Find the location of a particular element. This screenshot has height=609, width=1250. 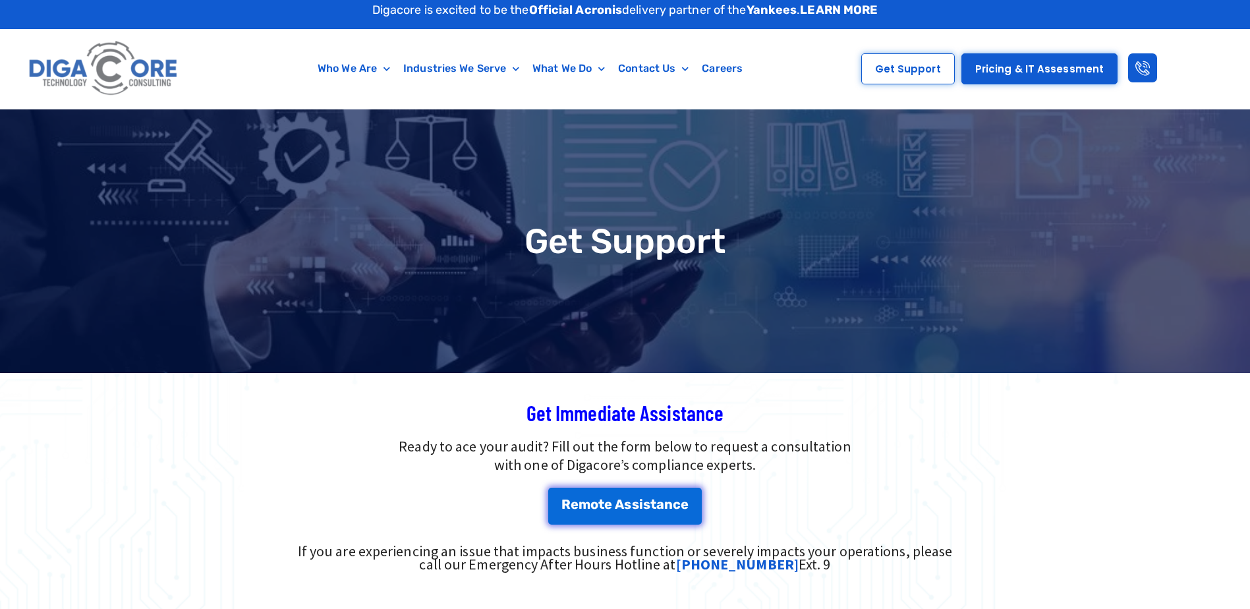

a: Who We Are is located at coordinates (354, 69).